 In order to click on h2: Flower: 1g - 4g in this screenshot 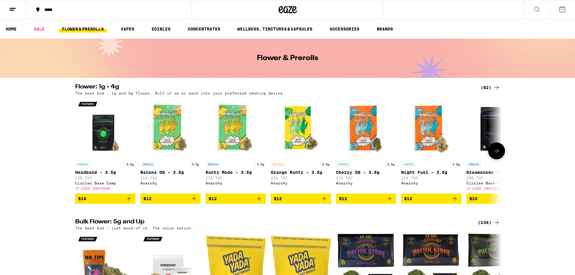, I will do `click(273, 88)`.